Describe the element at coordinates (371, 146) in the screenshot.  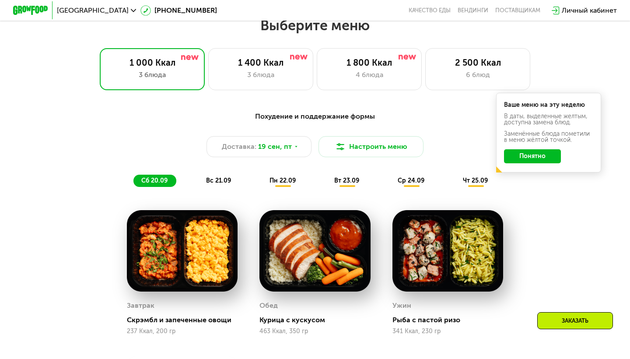
I see `button: Настроить меню` at that location.